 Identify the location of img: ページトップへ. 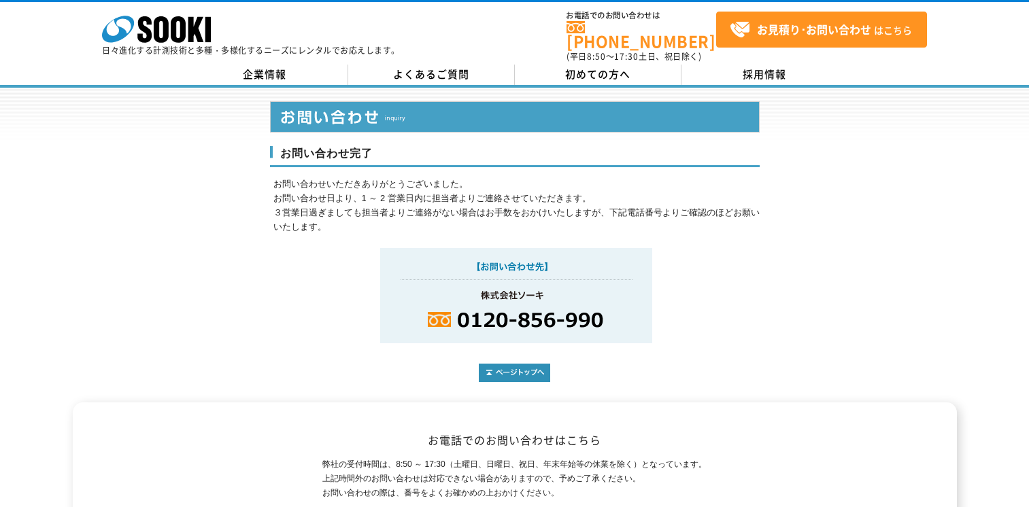
(514, 373).